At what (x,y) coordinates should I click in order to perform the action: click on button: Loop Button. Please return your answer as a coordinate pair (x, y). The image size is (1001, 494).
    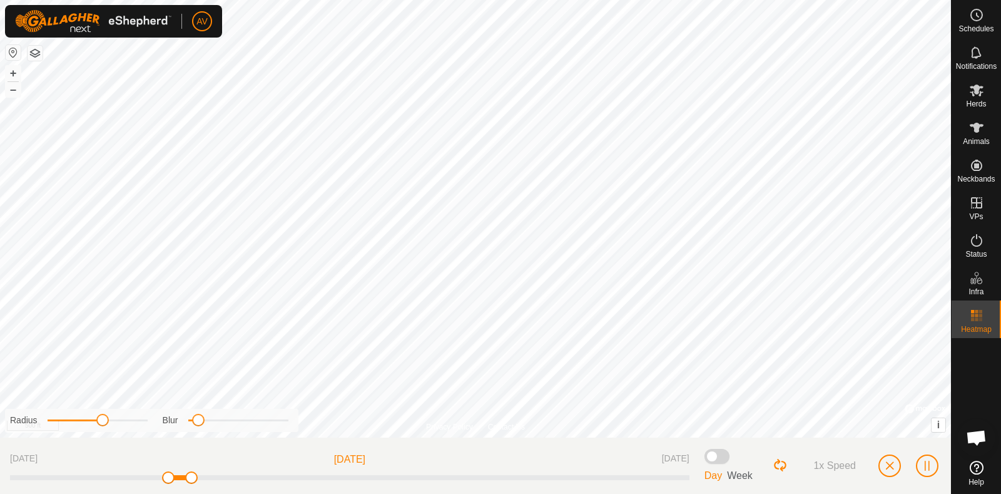
    Looking at the image, I should click on (781, 466).